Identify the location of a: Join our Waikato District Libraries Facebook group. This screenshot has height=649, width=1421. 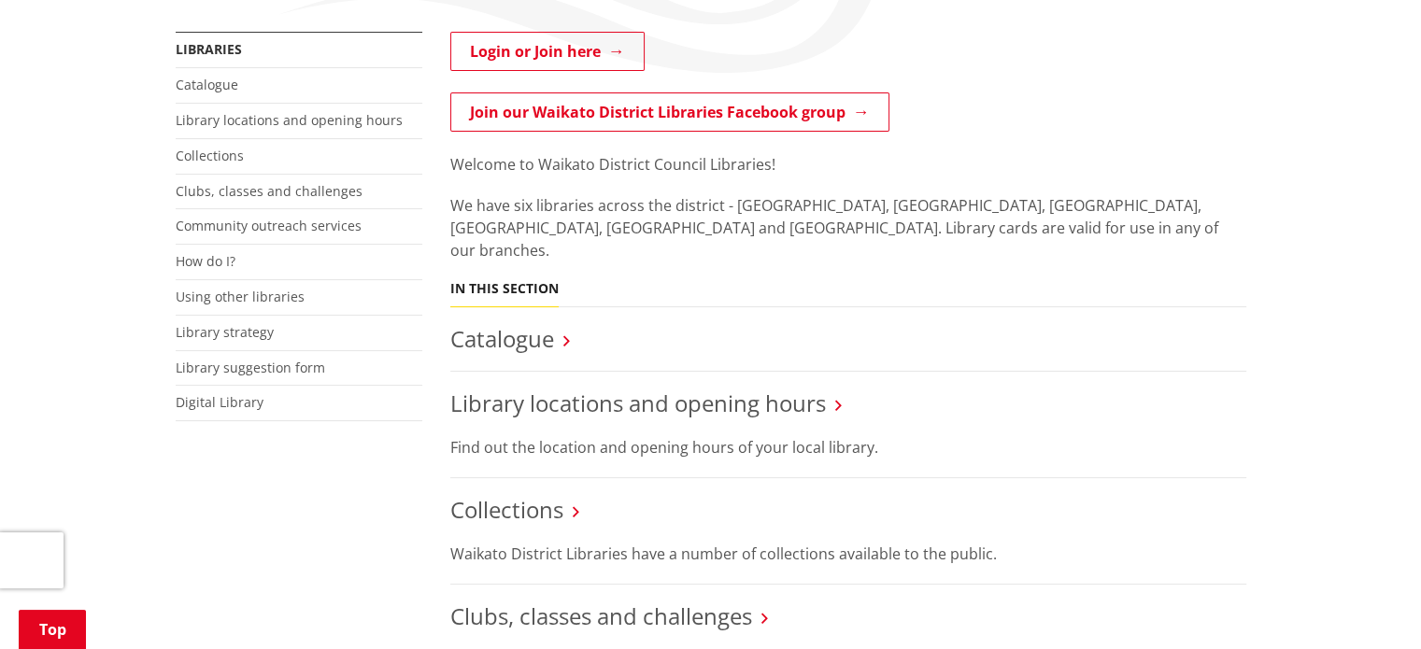
(670, 112).